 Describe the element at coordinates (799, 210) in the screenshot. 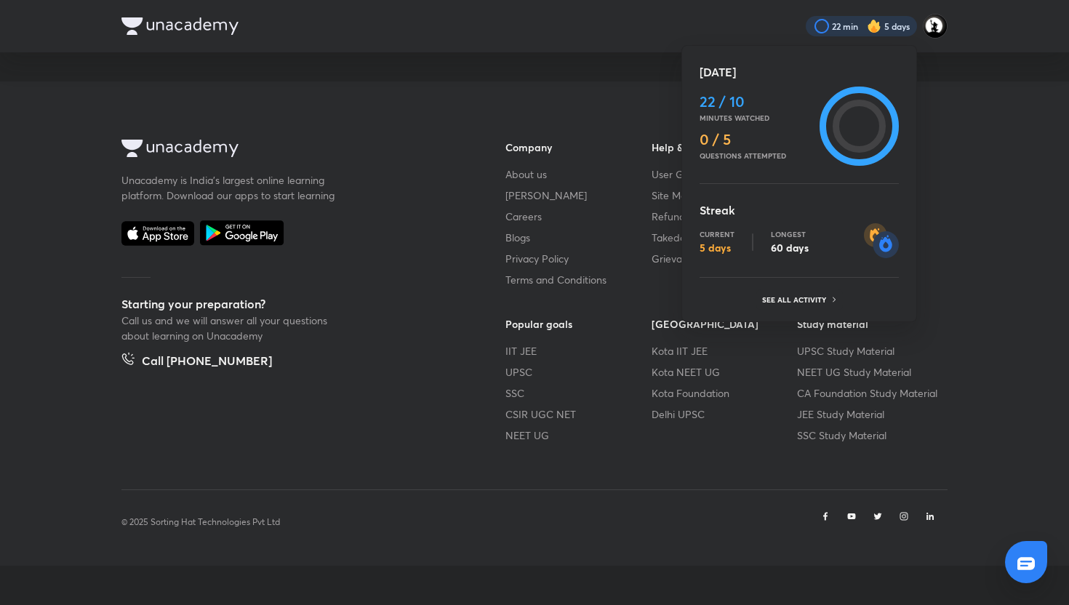

I see `h5: Streak` at that location.